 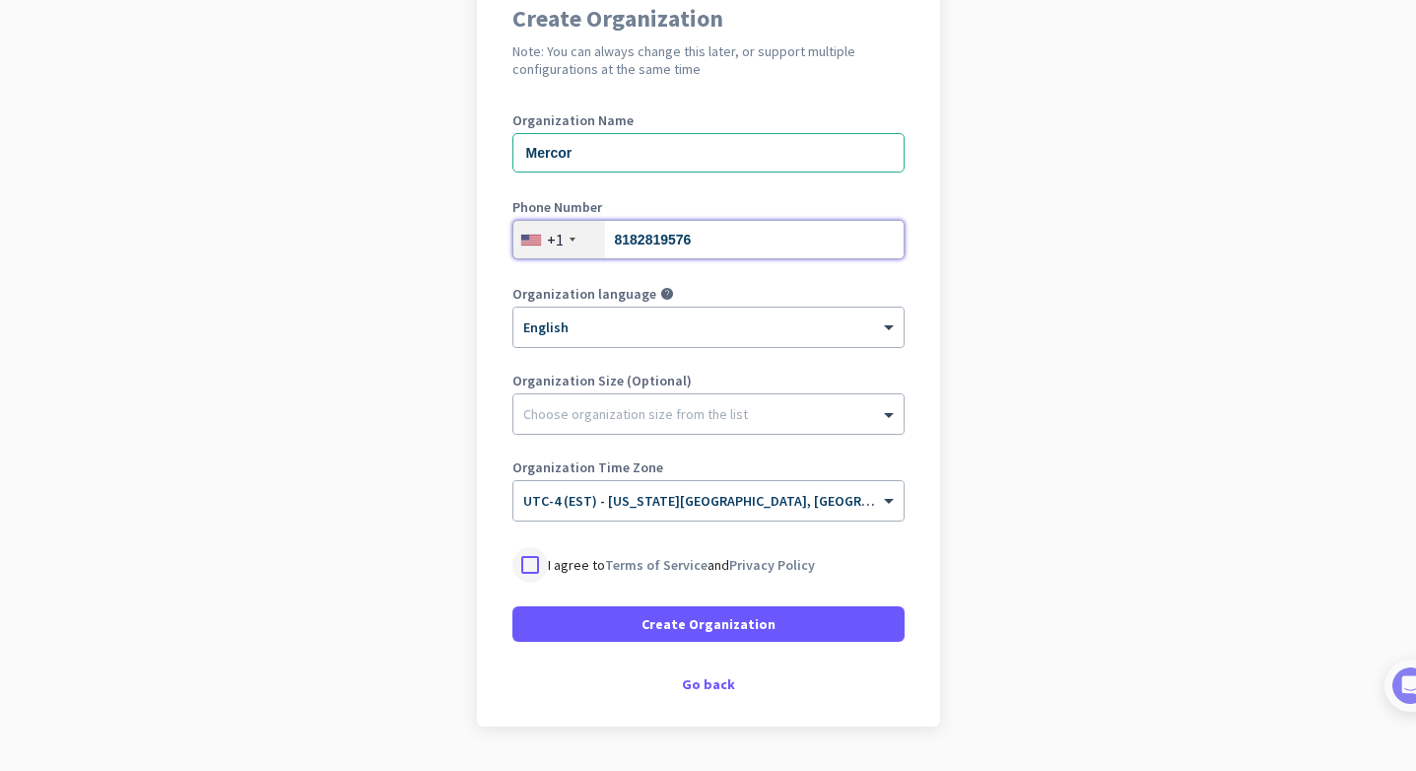 What do you see at coordinates (709, 624) in the screenshot?
I see `span: Create Organization` at bounding box center [709, 624].